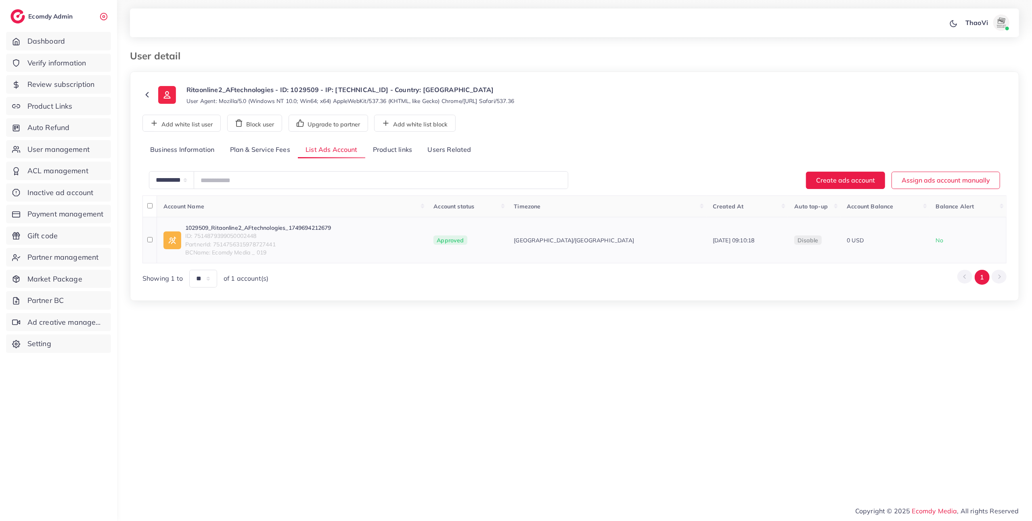  I want to click on p: ThaoVi, so click(977, 23).